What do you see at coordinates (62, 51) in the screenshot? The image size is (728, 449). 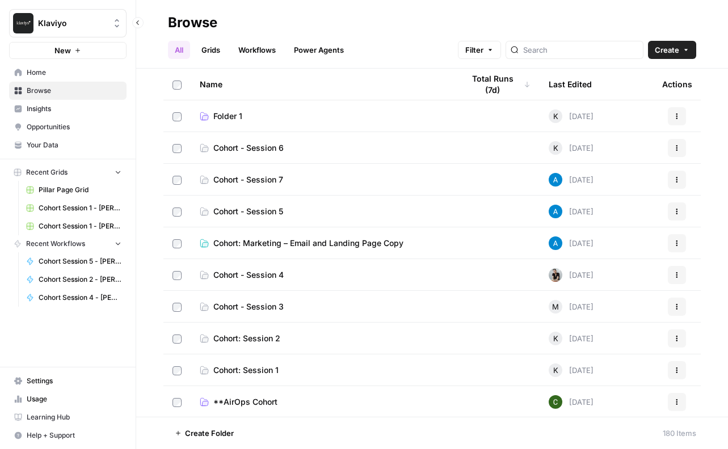 I see `span: New` at bounding box center [62, 51].